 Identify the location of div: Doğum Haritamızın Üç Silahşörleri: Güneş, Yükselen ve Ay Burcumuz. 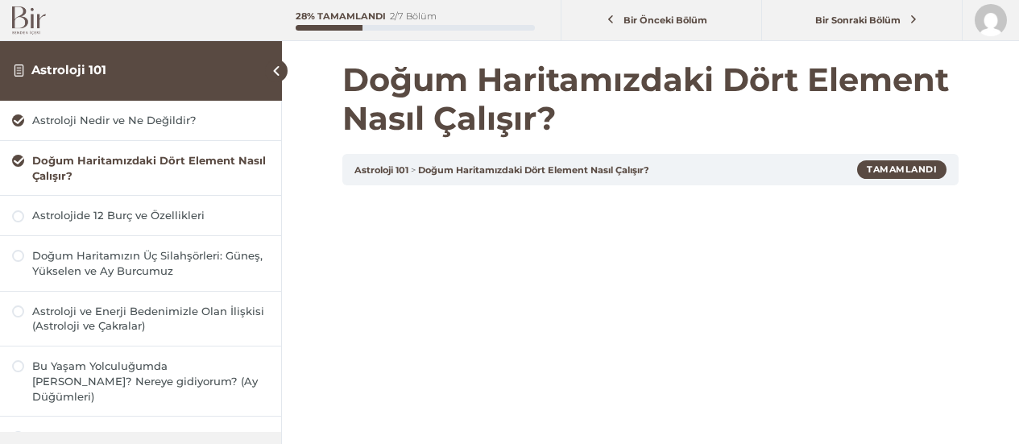
(151, 263).